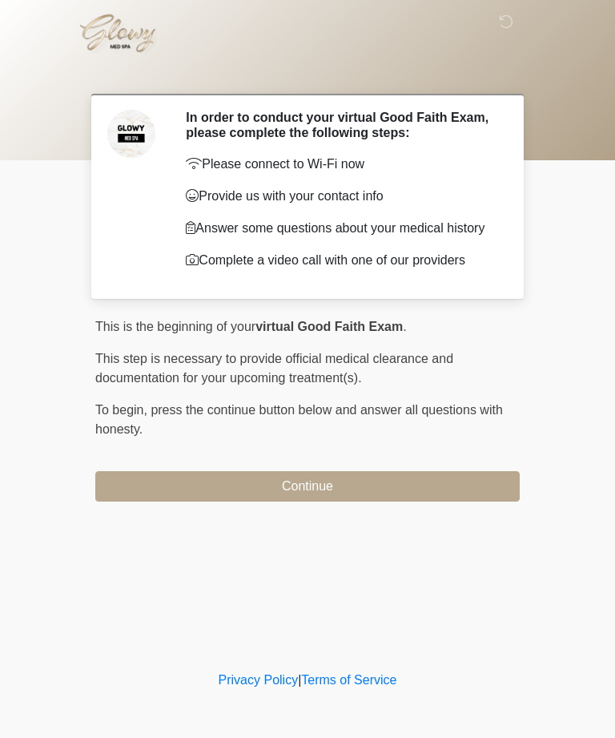 The width and height of the screenshot is (615, 738). What do you see at coordinates (348, 679) in the screenshot?
I see `a: Terms of Service` at bounding box center [348, 679].